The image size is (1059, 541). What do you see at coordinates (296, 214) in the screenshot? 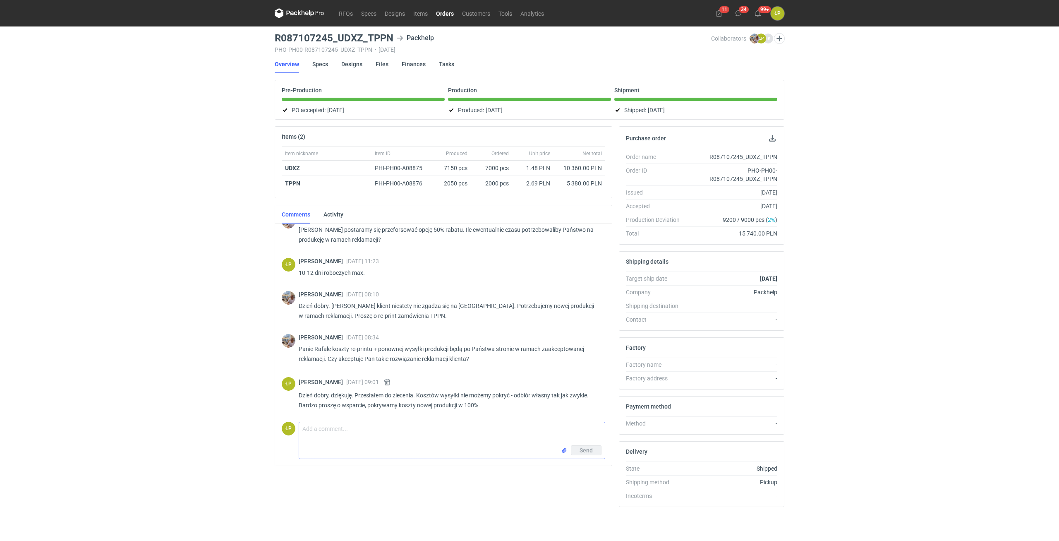
I see `a: Comments` at bounding box center [296, 214].